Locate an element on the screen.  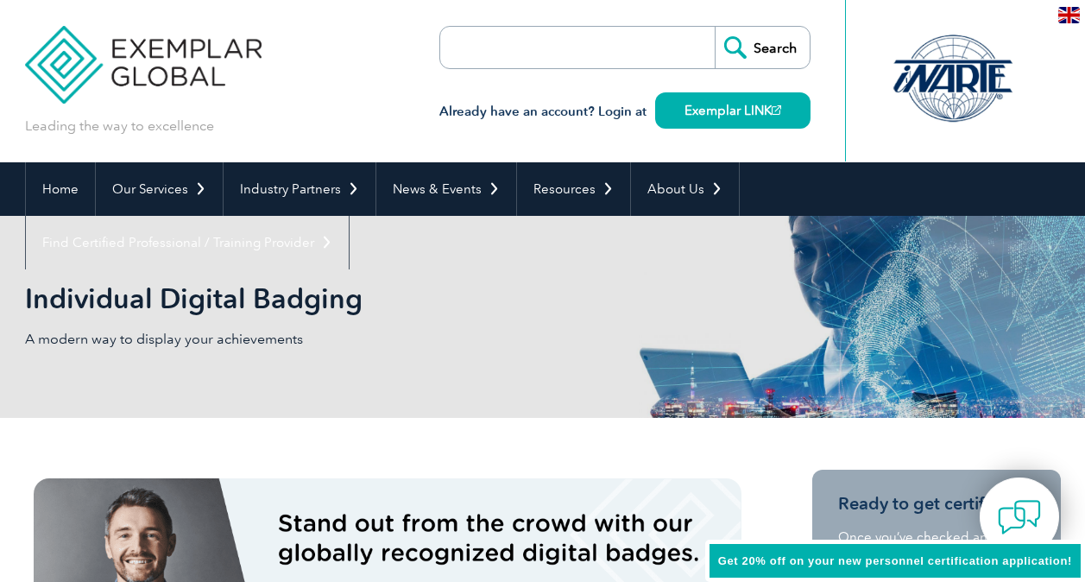
input: Search is located at coordinates (762, 47).